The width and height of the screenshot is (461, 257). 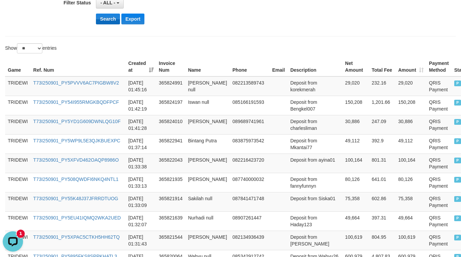 What do you see at coordinates (76, 199) in the screenshot?
I see `a: T73I250901_PY55K48J37JFRRDTUOG` at bounding box center [76, 199].